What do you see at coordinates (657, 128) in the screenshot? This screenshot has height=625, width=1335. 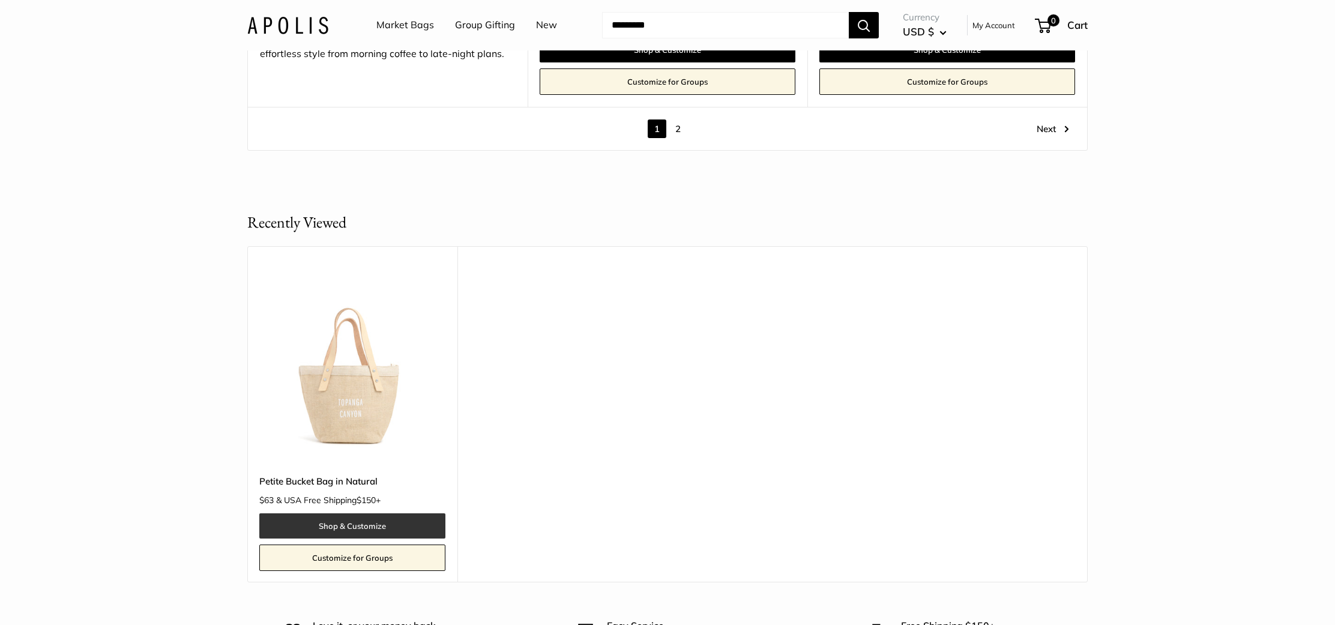 I see `span: 1` at bounding box center [657, 128].